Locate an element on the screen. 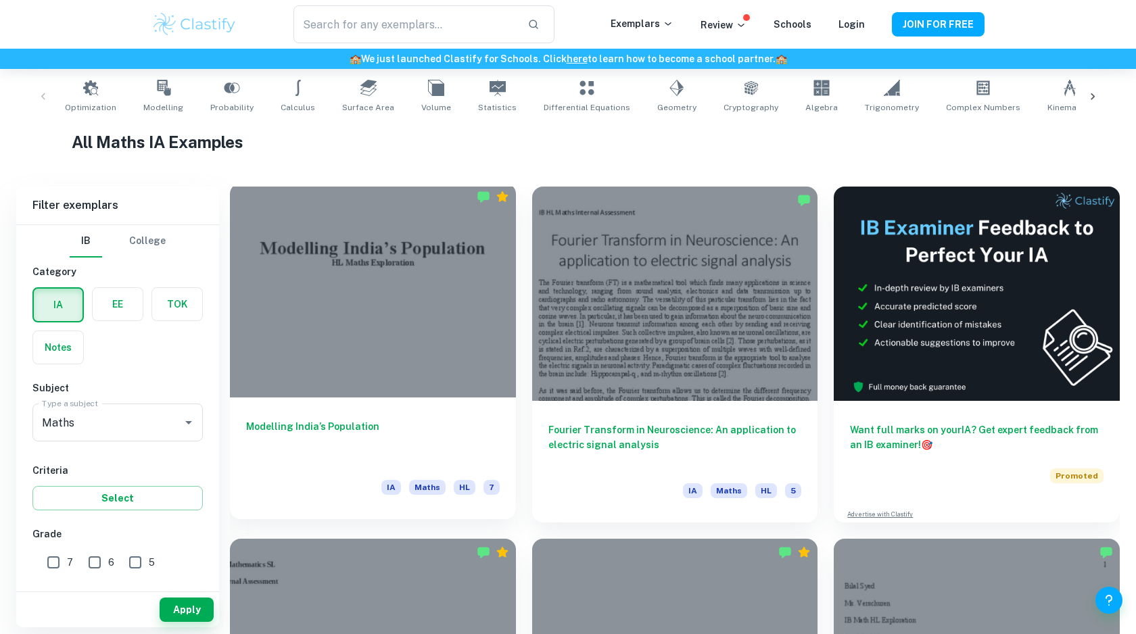  span: Promoted is located at coordinates (1077, 476).